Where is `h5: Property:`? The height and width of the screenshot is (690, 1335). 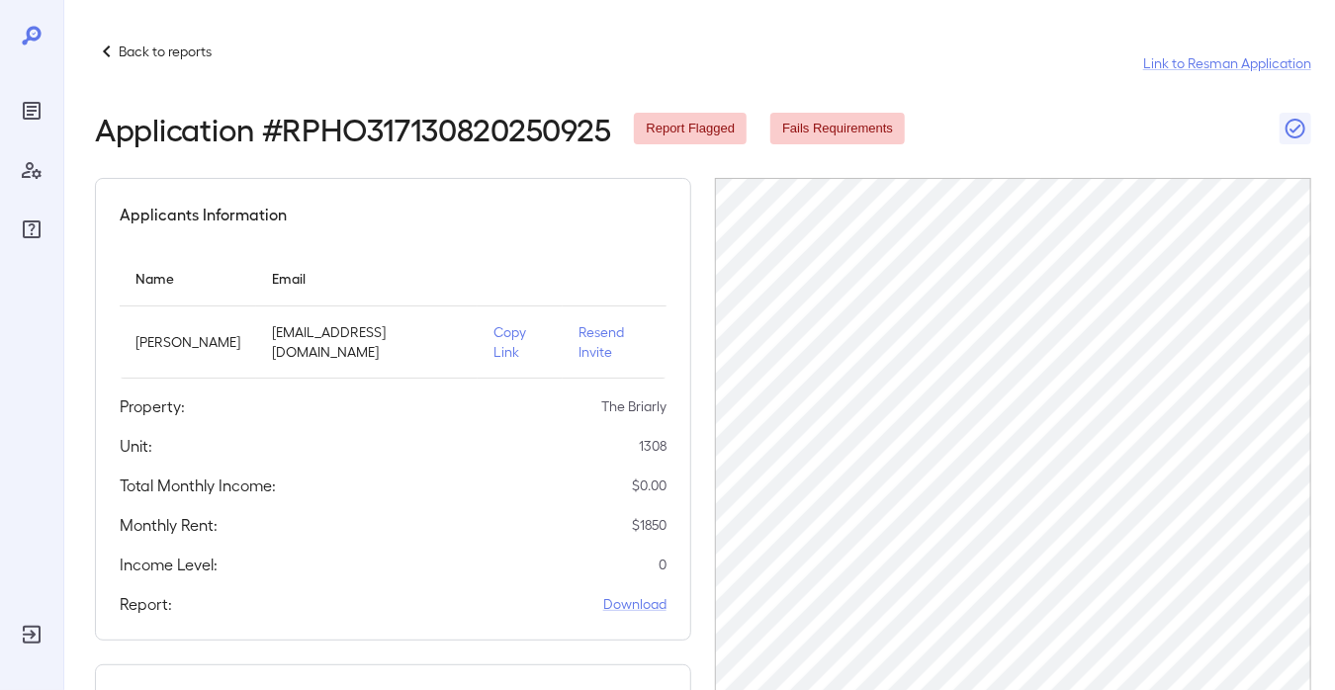 h5: Property: is located at coordinates (152, 406).